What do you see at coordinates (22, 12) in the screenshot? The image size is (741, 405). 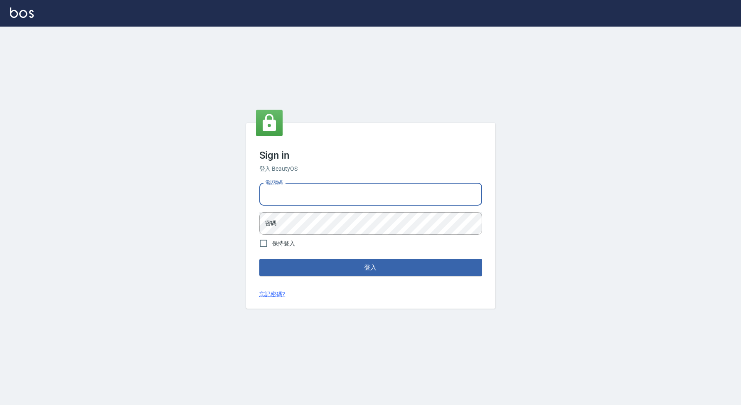 I see `img: Logo` at bounding box center [22, 12].